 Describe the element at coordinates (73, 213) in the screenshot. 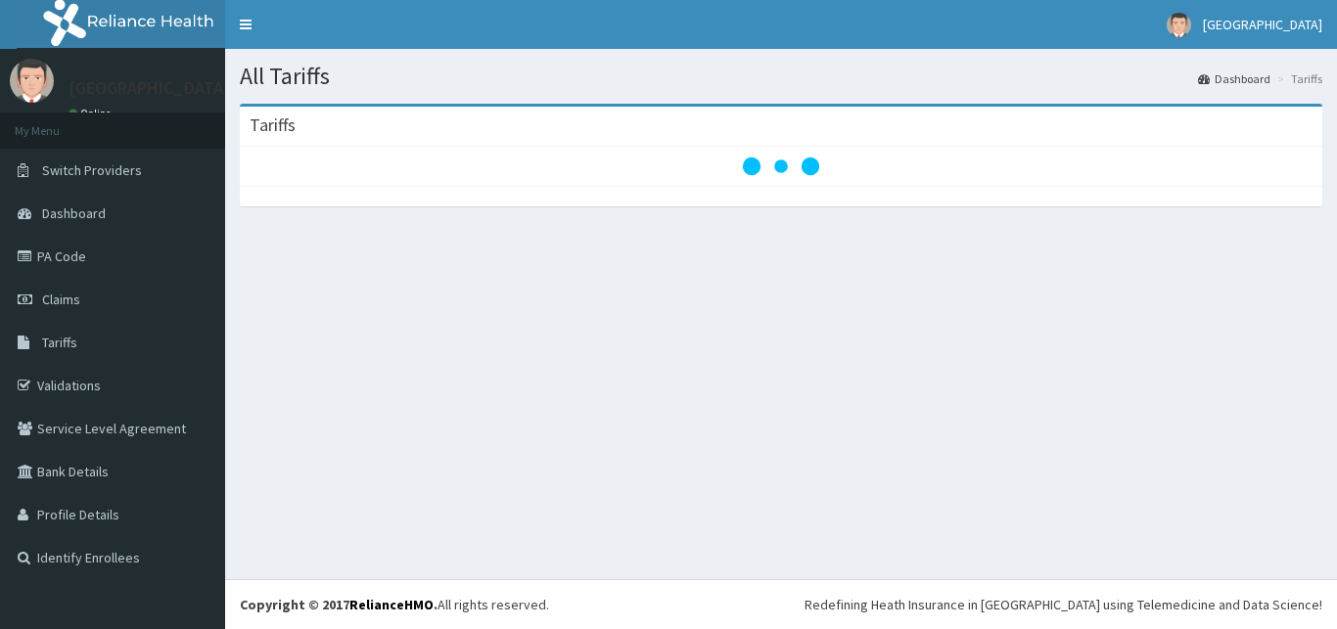

I see `span: Dashboard` at that location.